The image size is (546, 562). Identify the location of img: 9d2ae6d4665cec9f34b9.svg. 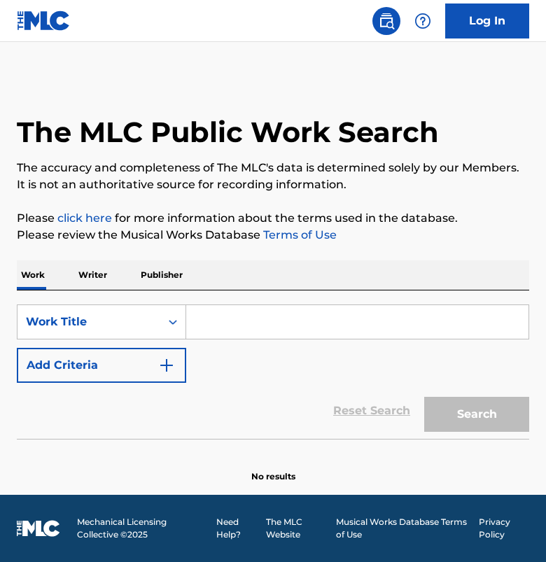
(166, 365).